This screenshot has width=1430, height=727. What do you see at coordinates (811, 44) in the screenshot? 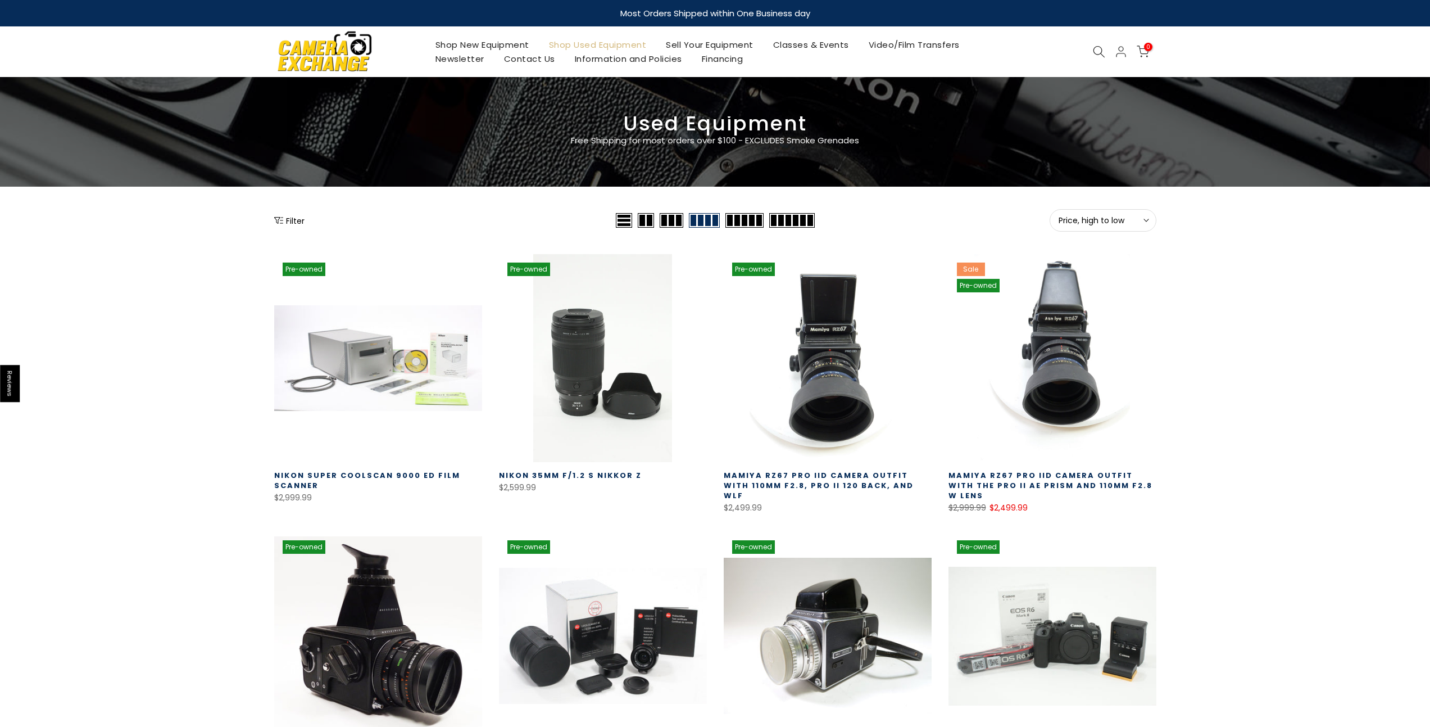
I see `a: Classes & Events` at bounding box center [811, 44].